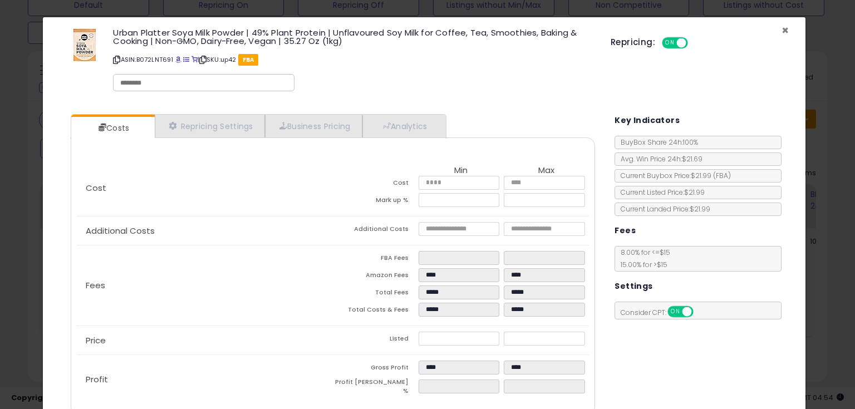 Image resolution: width=855 pixels, height=409 pixels. I want to click on span: 15.00 % for > $15, so click(641, 264).